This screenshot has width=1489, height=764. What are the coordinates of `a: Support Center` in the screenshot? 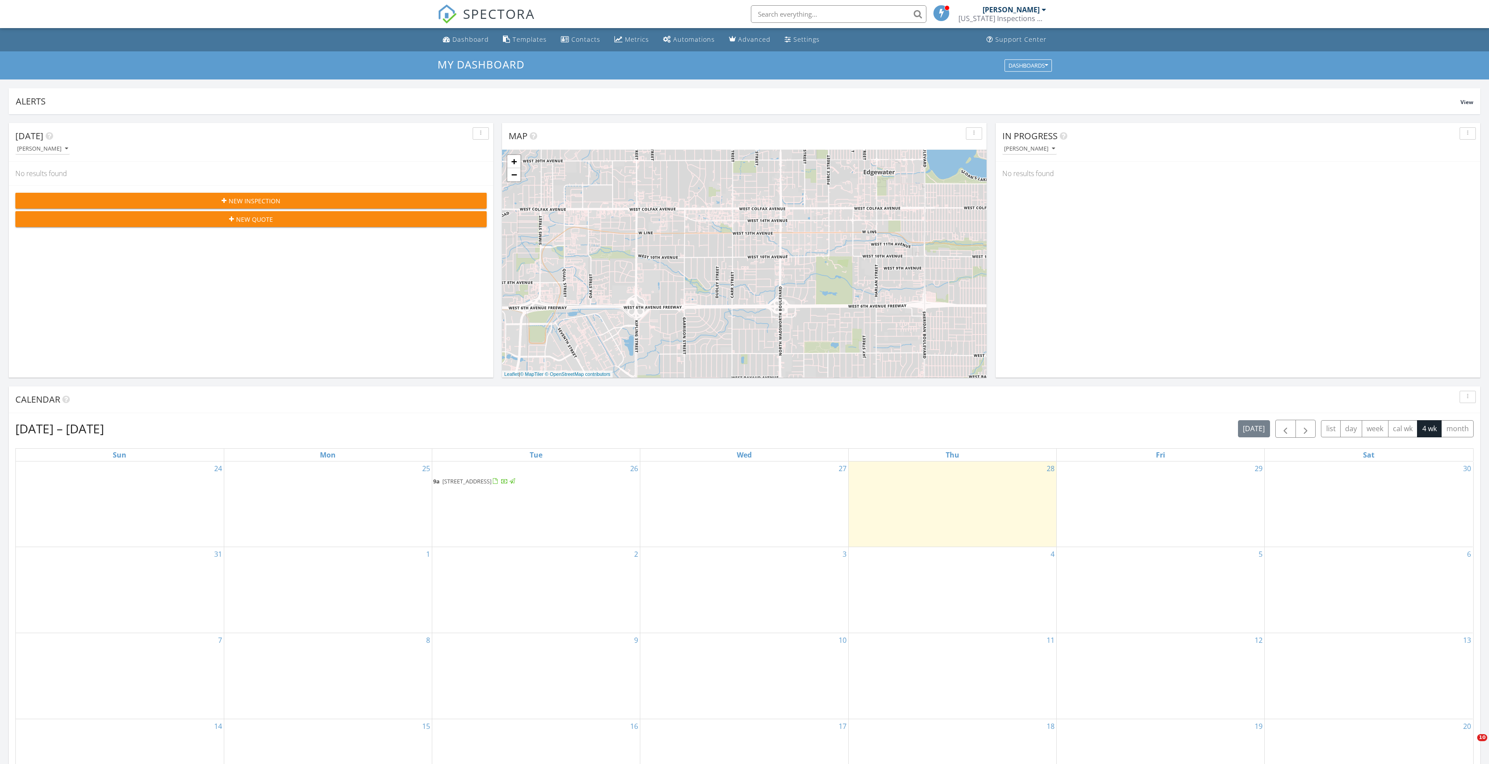 It's located at (1016, 39).